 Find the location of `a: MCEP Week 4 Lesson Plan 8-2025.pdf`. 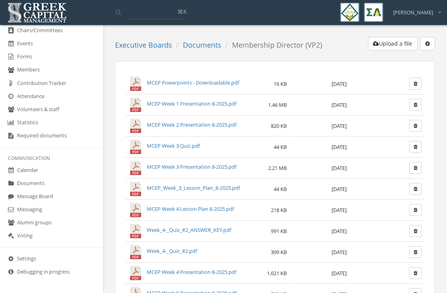

a: MCEP Week 4 Lesson Plan 8-2025.pdf is located at coordinates (190, 209).